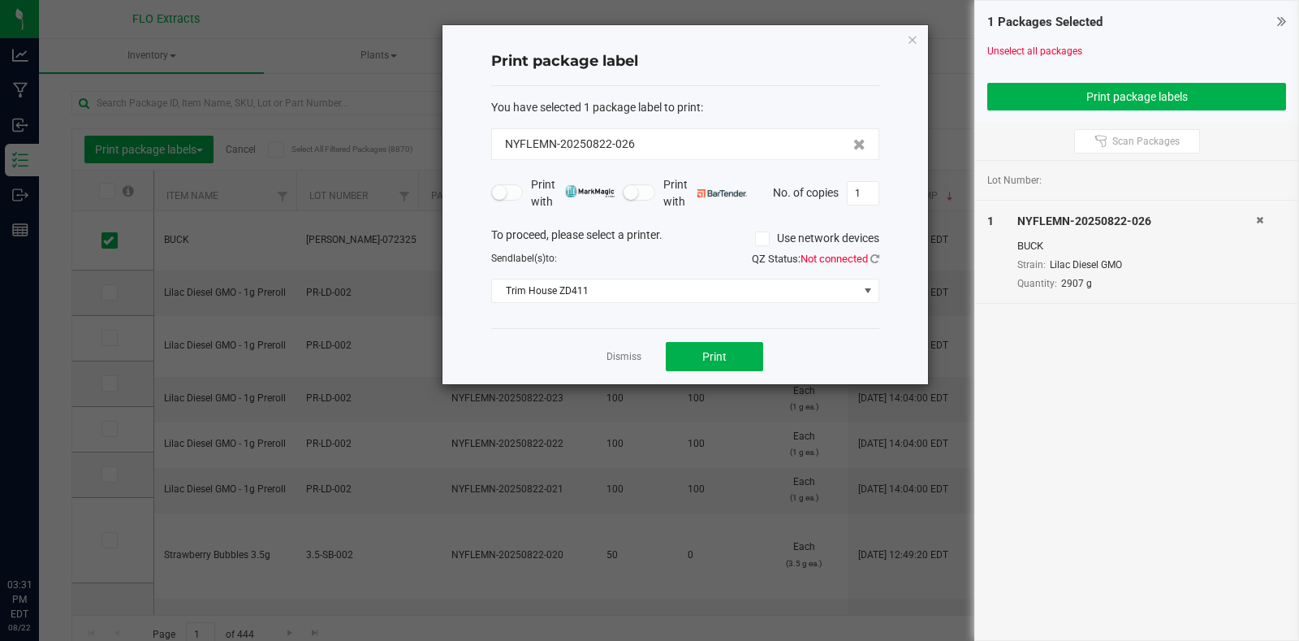 The width and height of the screenshot is (1299, 641). Describe the element at coordinates (1014, 180) in the screenshot. I see `span: Lot Number:` at that location.